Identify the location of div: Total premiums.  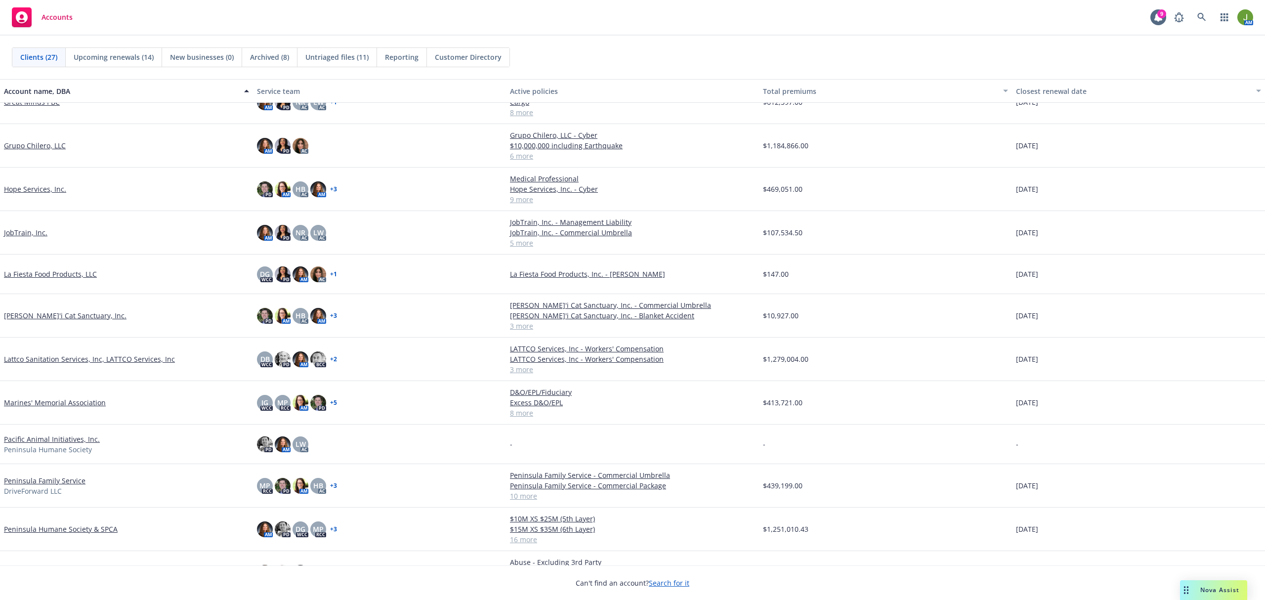
(880, 91).